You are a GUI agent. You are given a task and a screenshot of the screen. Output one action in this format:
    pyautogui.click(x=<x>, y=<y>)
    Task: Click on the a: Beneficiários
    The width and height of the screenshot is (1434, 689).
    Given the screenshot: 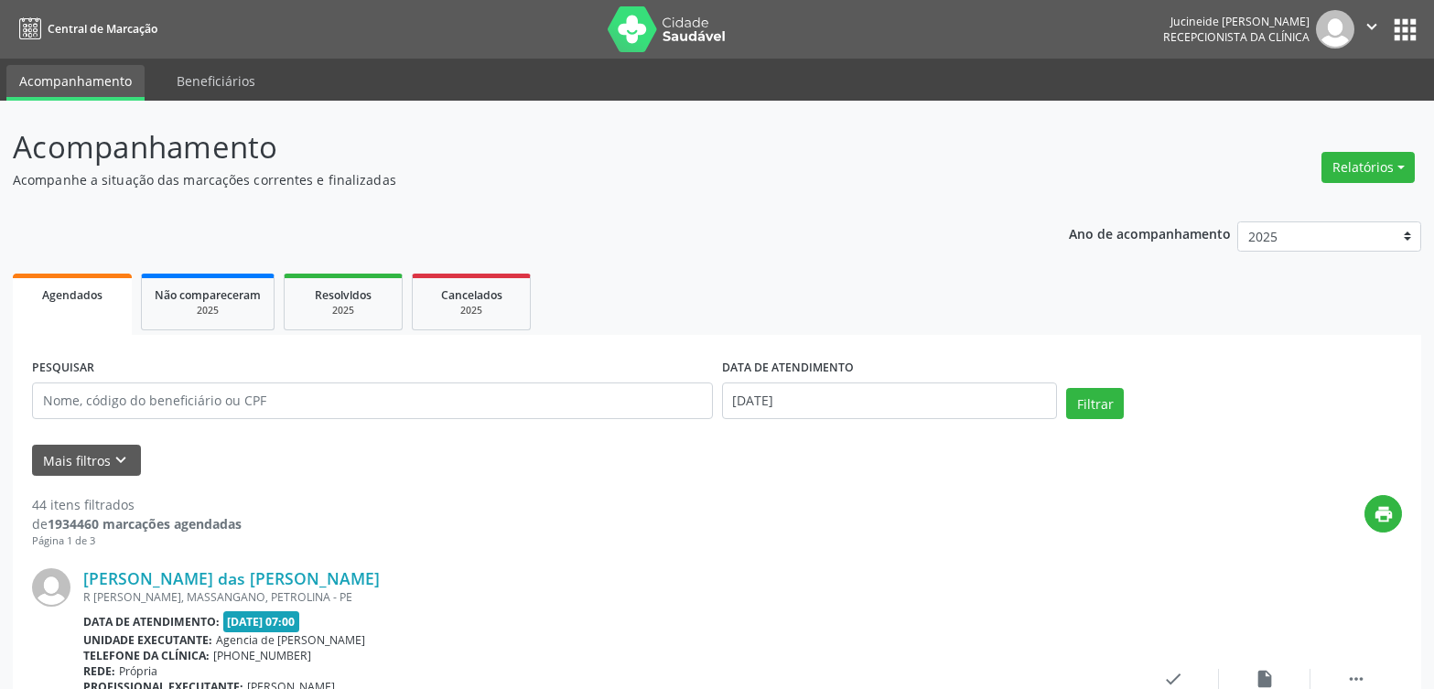 What is the action you would take?
    pyautogui.click(x=216, y=81)
    